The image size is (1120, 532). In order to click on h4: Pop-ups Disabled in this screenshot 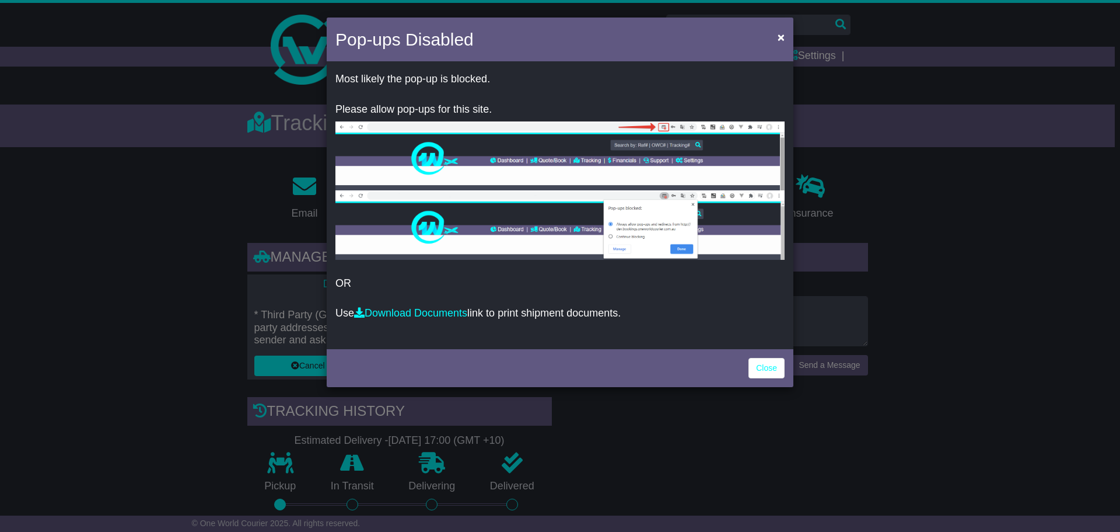, I will do `click(404, 39)`.